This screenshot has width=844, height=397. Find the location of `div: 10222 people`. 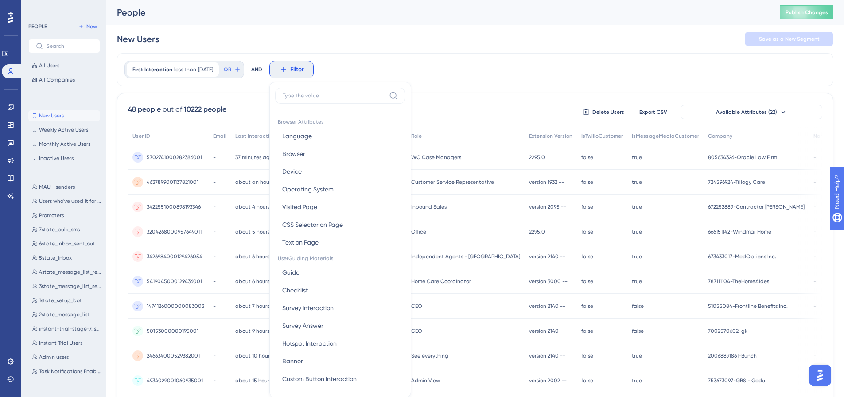

div: 10222 people is located at coordinates (205, 109).